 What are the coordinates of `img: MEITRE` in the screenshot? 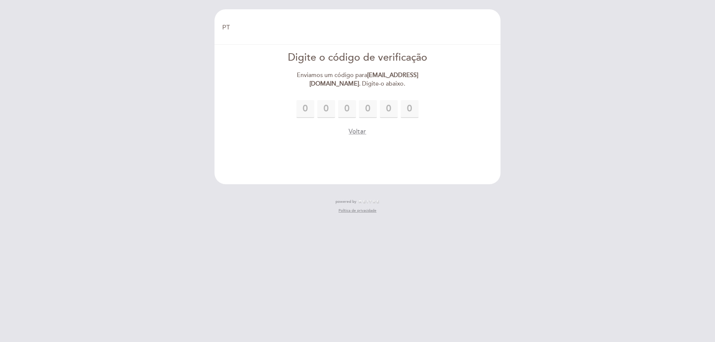 It's located at (369, 202).